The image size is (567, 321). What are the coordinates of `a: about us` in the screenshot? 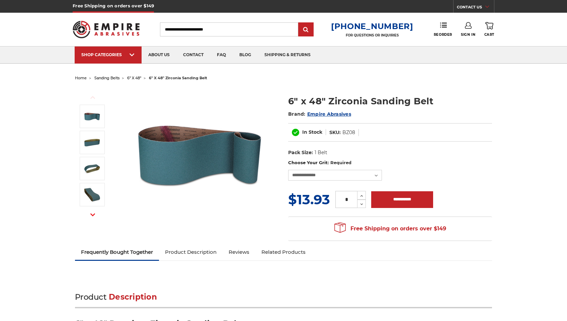 It's located at (159, 55).